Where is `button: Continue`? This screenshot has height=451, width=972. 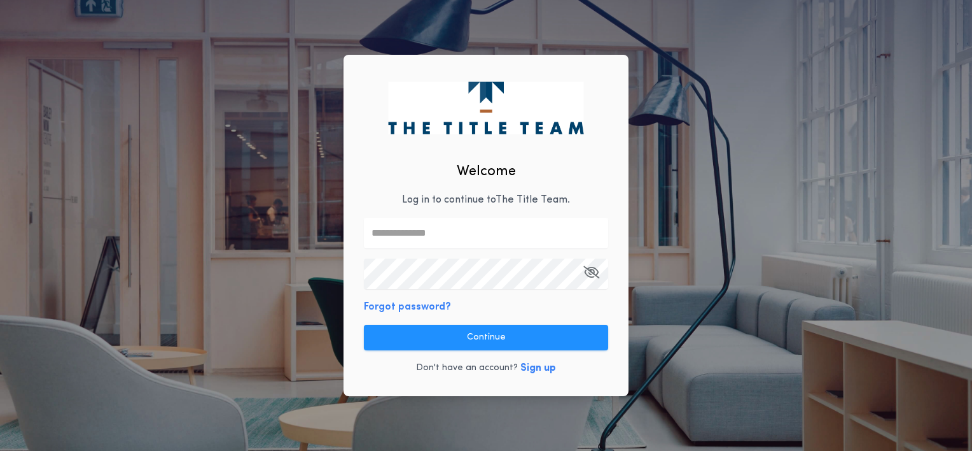 button: Continue is located at coordinates (486, 337).